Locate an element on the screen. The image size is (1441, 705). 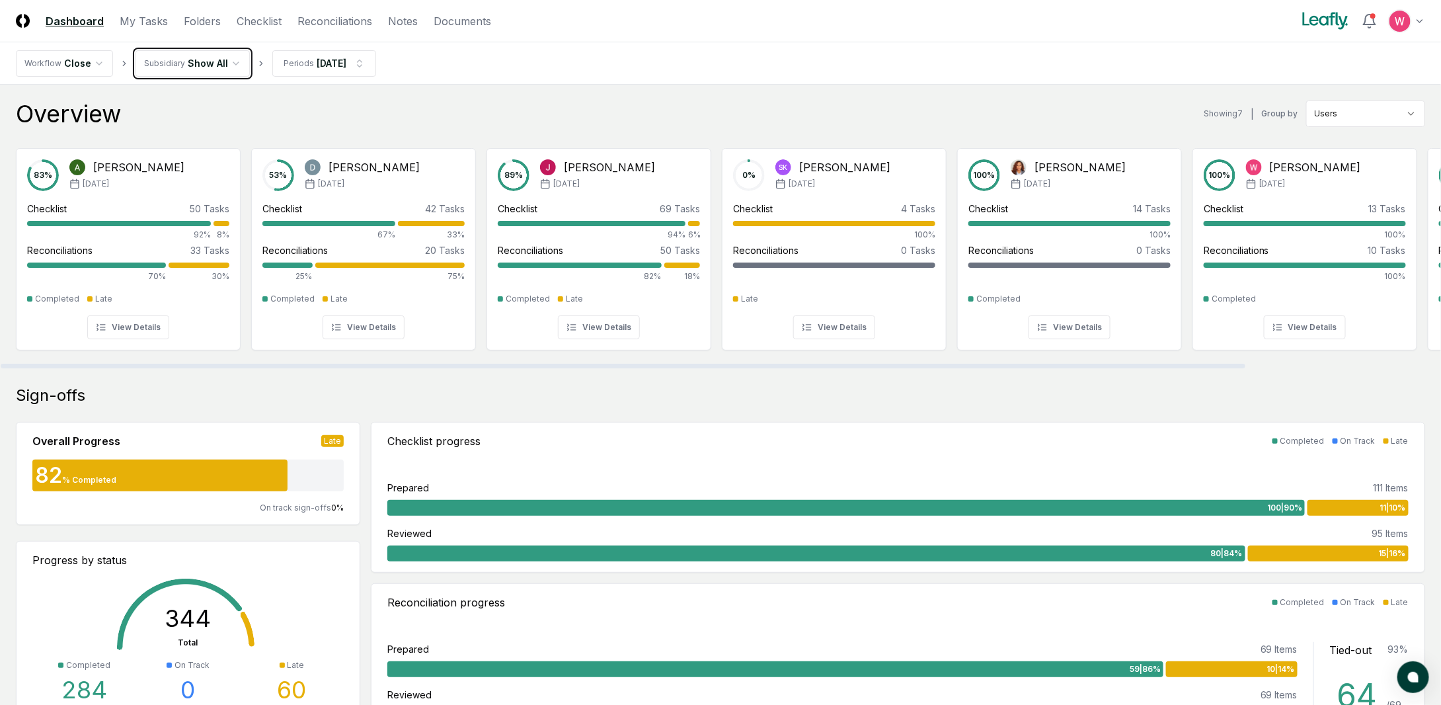
div: 70% is located at coordinates (97, 276).